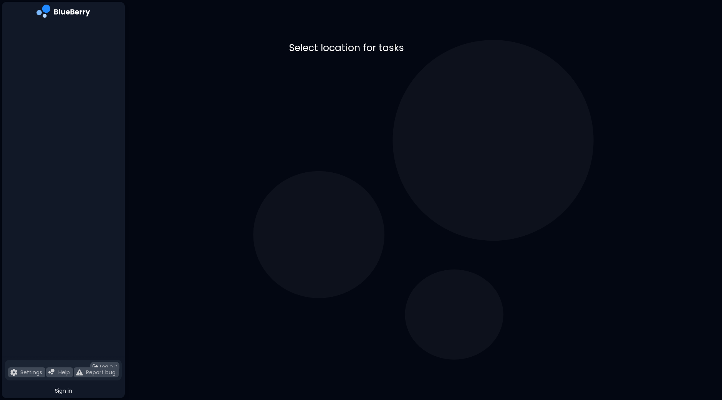  What do you see at coordinates (108, 367) in the screenshot?
I see `span: Log out` at bounding box center [108, 367].